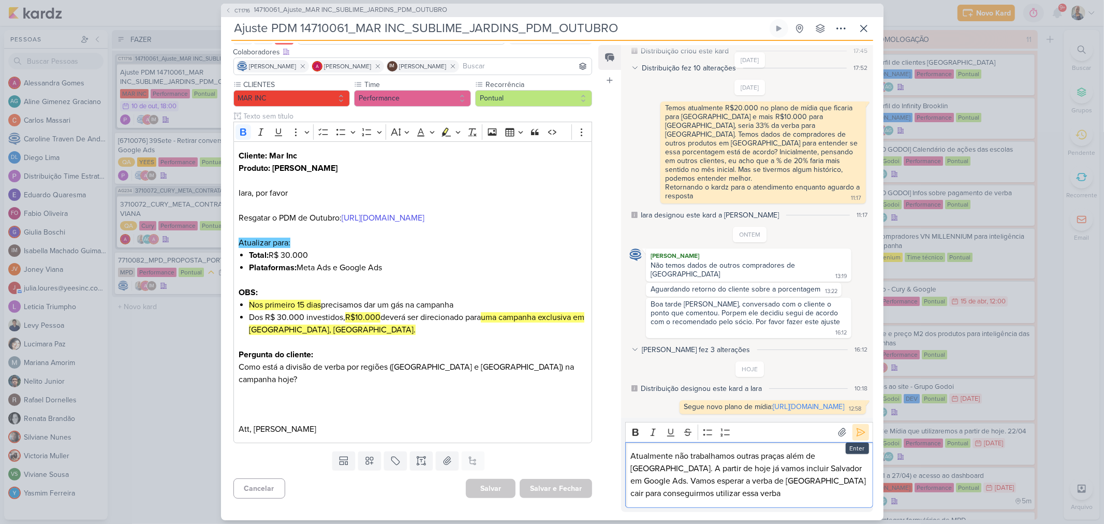 The height and width of the screenshot is (524, 1104). What do you see at coordinates (264, 243) in the screenshot?
I see `mark: Atualizar para:` at bounding box center [264, 243].